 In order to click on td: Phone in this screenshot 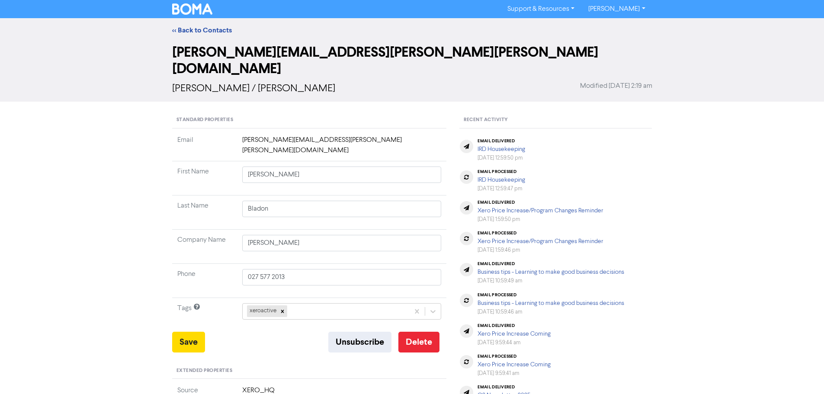, I will do `click(205, 280)`.